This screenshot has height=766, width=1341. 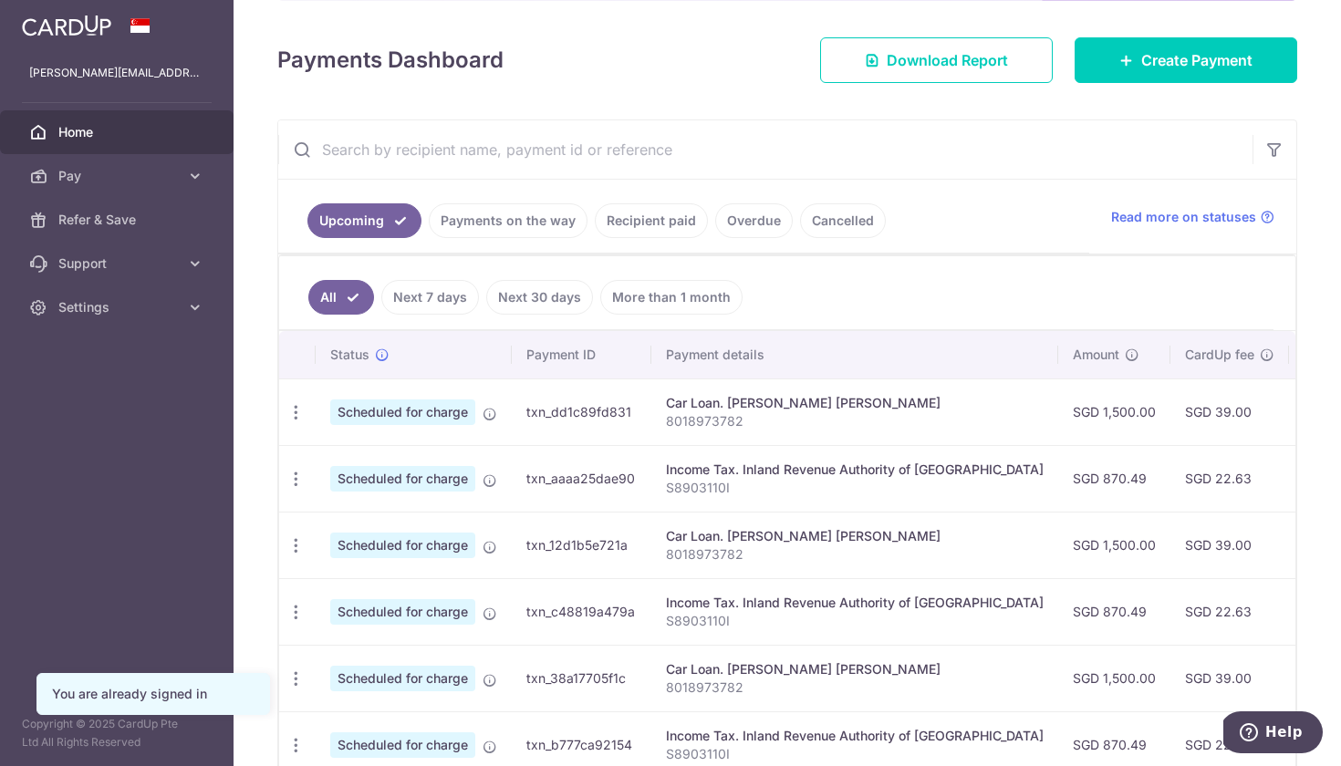 What do you see at coordinates (581, 678) in the screenshot?
I see `td: txn_38a17705f1c` at bounding box center [581, 678].